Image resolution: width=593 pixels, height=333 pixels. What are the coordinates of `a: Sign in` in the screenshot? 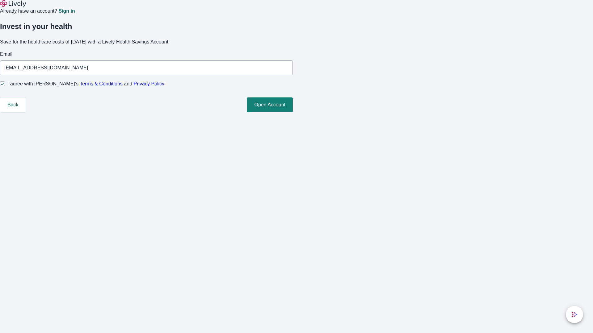 It's located at (66, 11).